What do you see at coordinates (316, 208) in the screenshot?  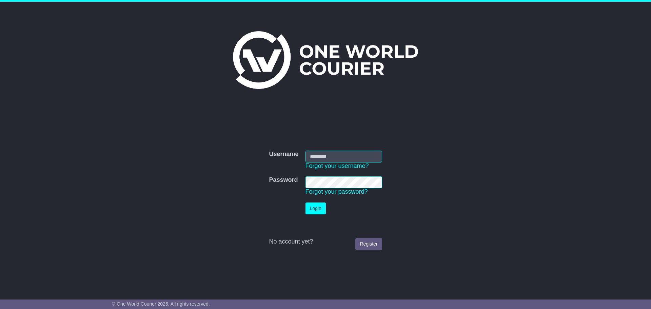 I see `button: Login` at bounding box center [316, 208].